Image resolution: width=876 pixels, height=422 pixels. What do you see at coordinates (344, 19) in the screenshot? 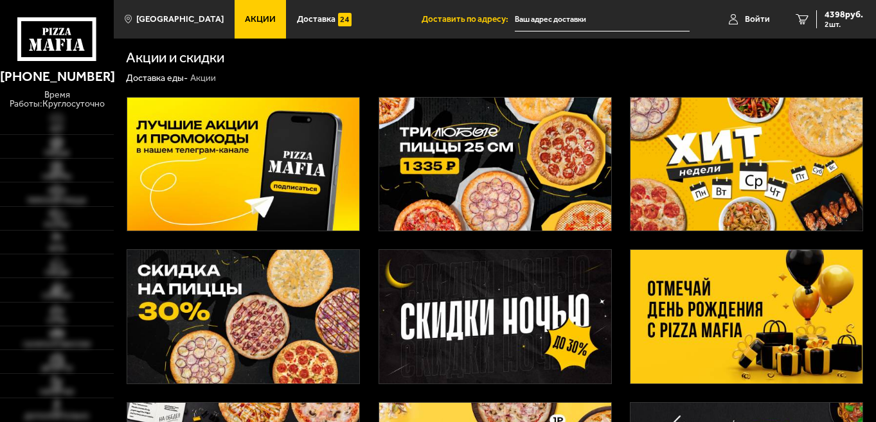
I see `img: 15daf4d41897b9f0e9f617042186c801.svg` at bounding box center [344, 19].